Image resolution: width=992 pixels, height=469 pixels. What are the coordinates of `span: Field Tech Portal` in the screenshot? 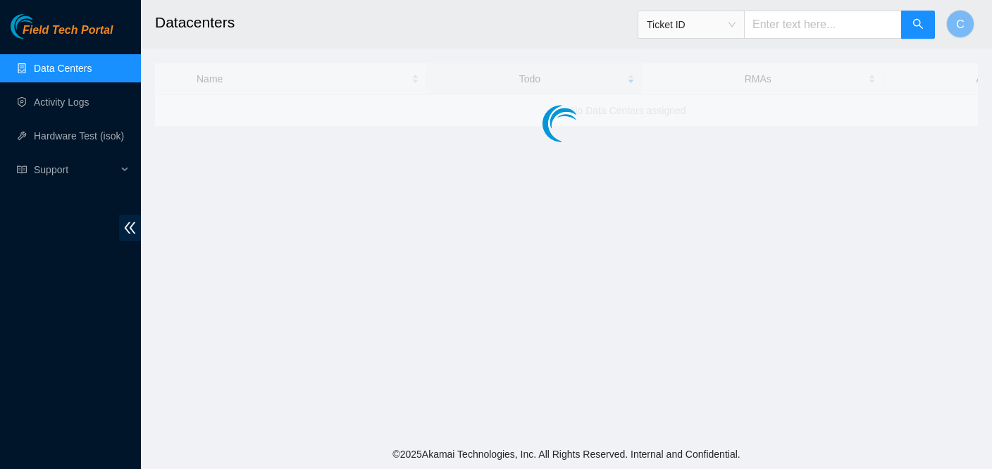 It's located at (68, 30).